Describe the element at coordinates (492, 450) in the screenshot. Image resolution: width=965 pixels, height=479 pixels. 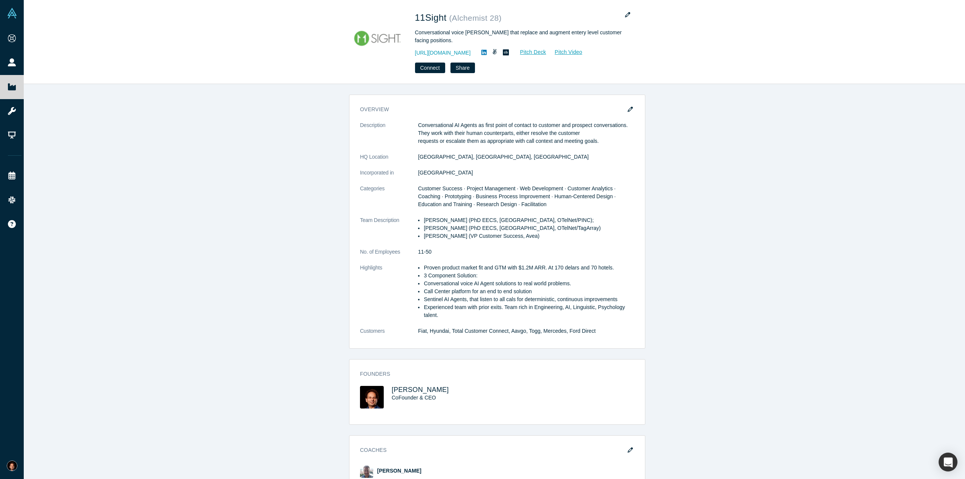
I see `h3: Coaches` at that location.